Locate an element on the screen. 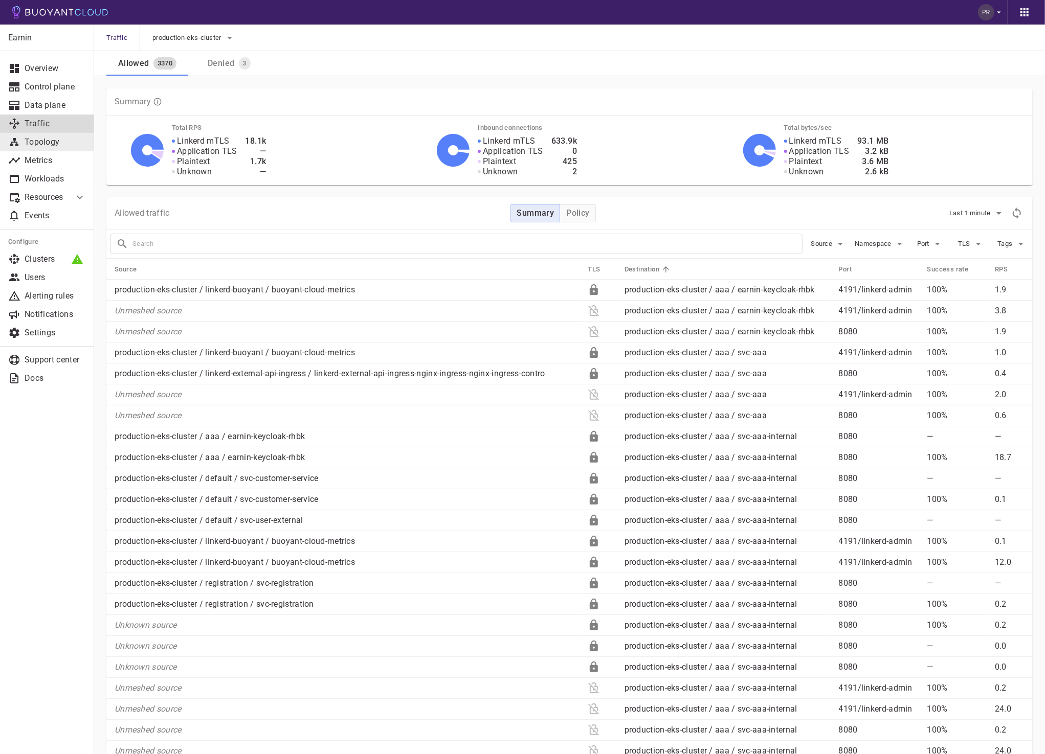  h4: 0 is located at coordinates (564, 151).